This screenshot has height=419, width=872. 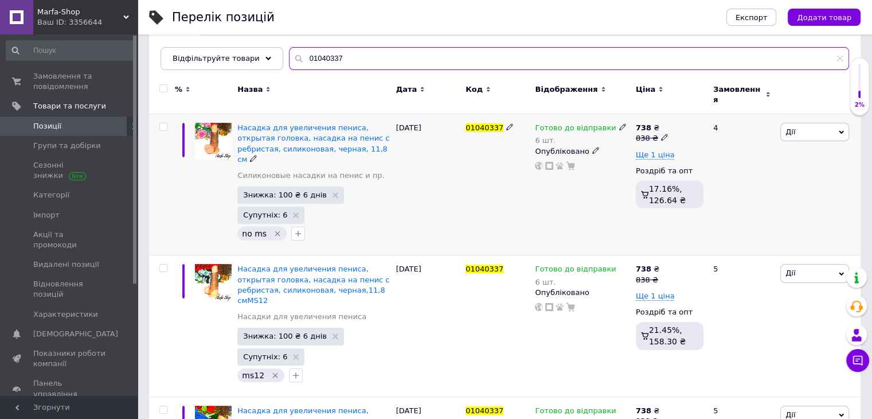 I want to click on span: 21.45%, 158.30 ₴, so click(x=668, y=336).